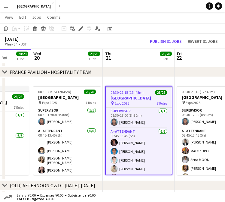  Describe the element at coordinates (109, 54) in the screenshot. I see `span: Thu` at that location.